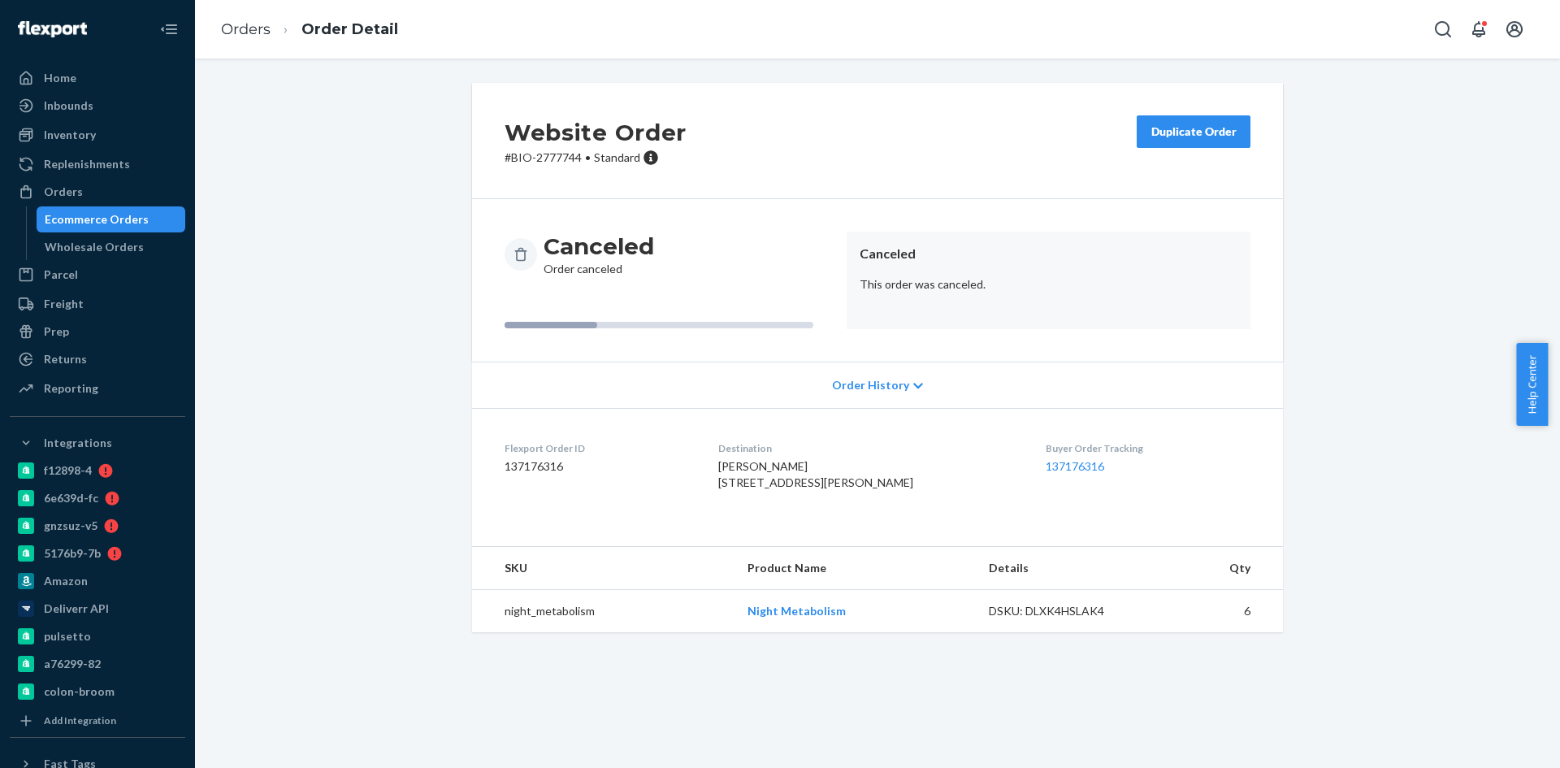 This screenshot has width=1560, height=768. I want to click on a: Night Metabolism, so click(796, 610).